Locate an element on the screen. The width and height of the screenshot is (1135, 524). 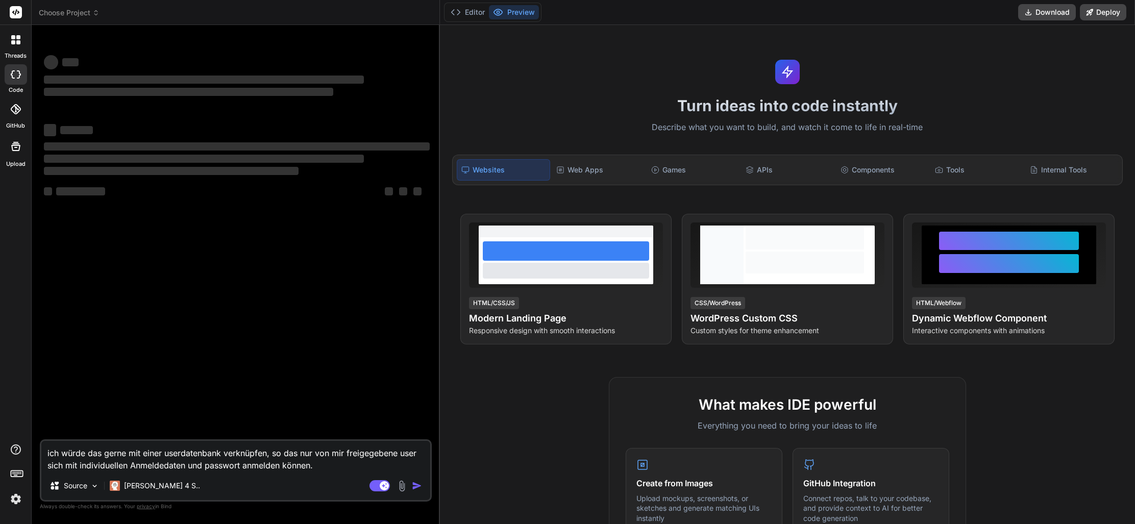
h2: What makes IDE powerful is located at coordinates (787, 405).